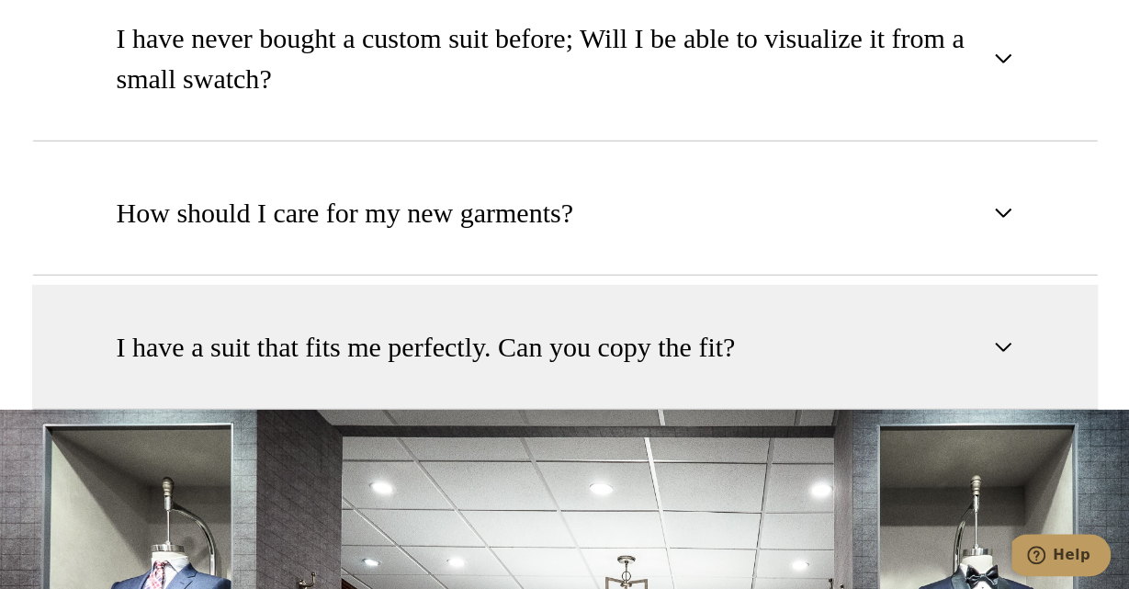 The height and width of the screenshot is (589, 1129). Describe the element at coordinates (549, 59) in the screenshot. I see `span: I have never bought a custom suit before; Will I be able to visualize it from a small swatch?` at that location.